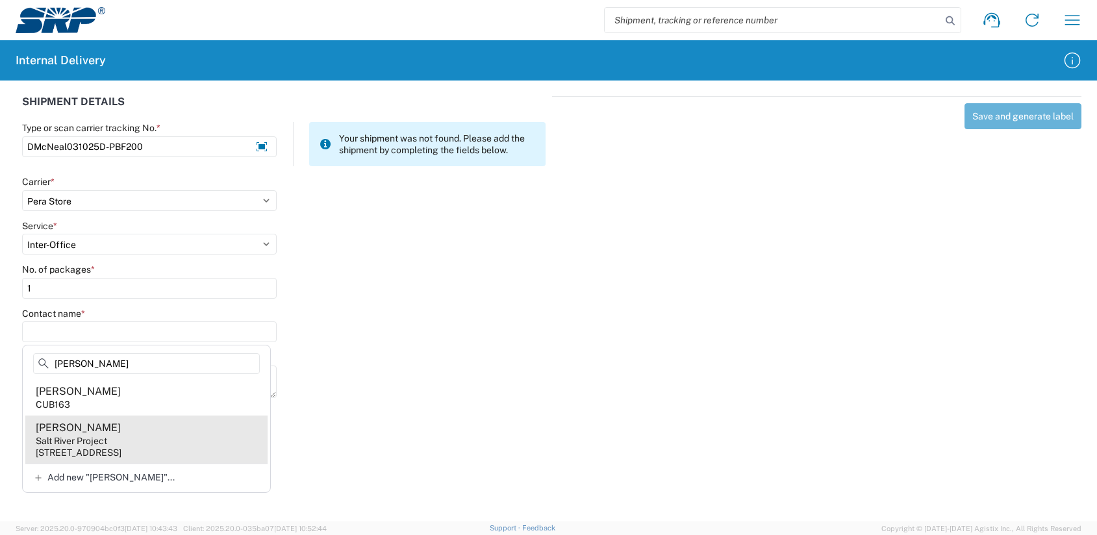 Image resolution: width=1097 pixels, height=535 pixels. Describe the element at coordinates (71, 441) in the screenshot. I see `div: Salt River Project` at that location.